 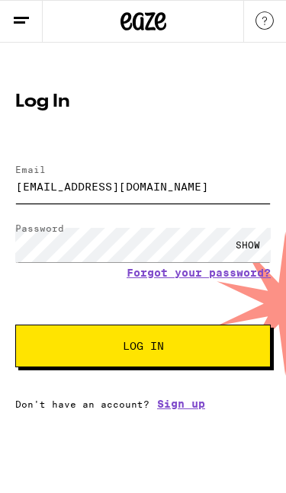 What do you see at coordinates (198, 273) in the screenshot?
I see `a: Forgot your password?` at bounding box center [198, 273].